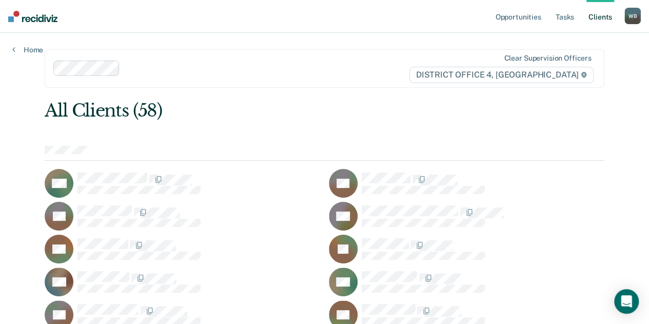 This screenshot has width=649, height=324. Describe the element at coordinates (633, 16) in the screenshot. I see `div: W B` at that location.